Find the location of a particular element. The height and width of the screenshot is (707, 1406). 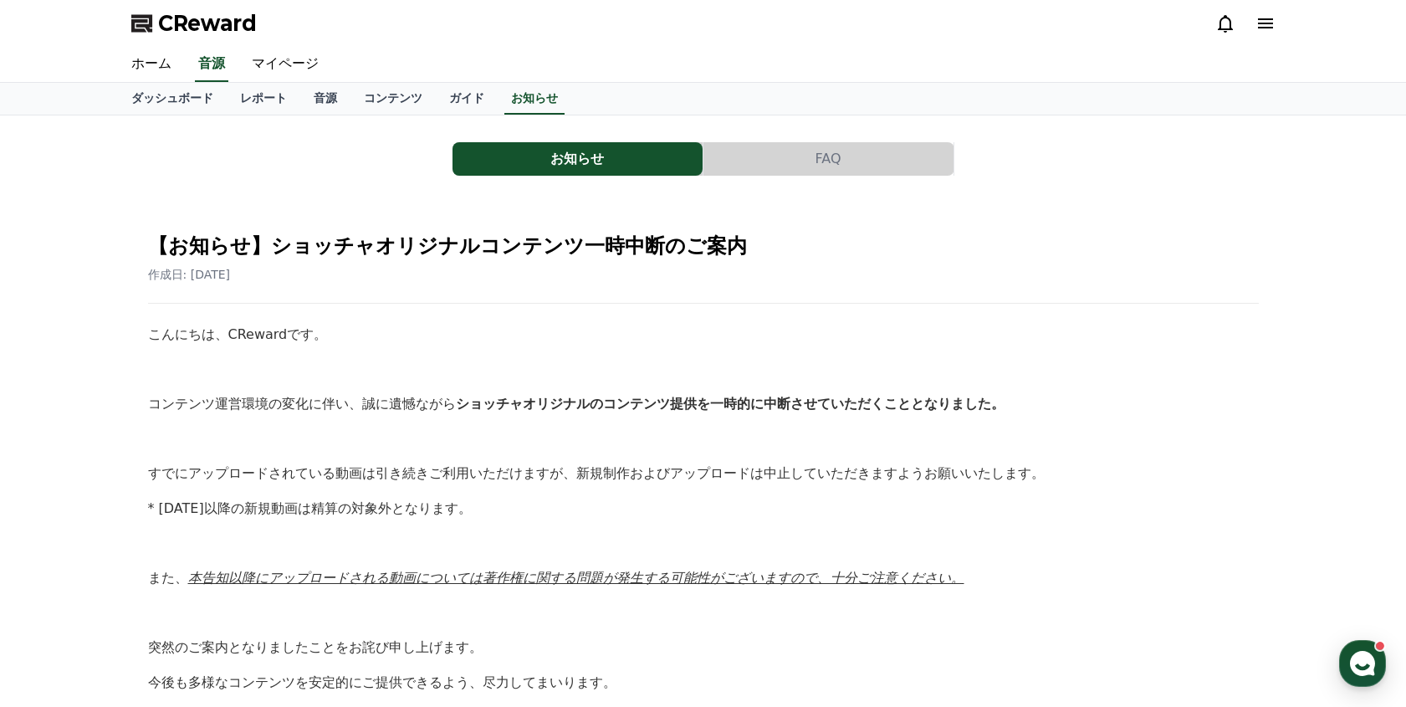

p: 今後も多様なコンテンツを安定的にご提供できるよう、尽力してまいります。 is located at coordinates (703, 683).